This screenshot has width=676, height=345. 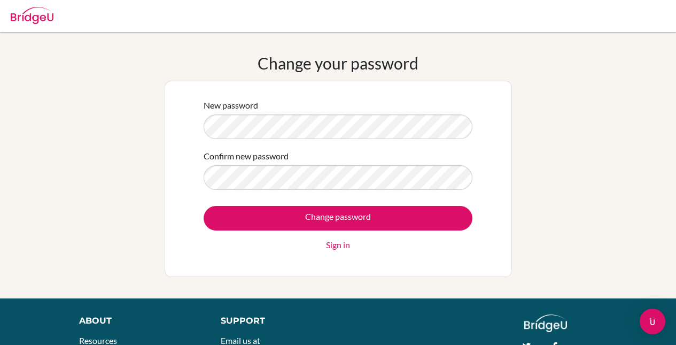 What do you see at coordinates (545, 323) in the screenshot?
I see `img: logo_white@2x-f4f0deed5e89b7ecb1c2cc34c3e3d731f90f0f143d5ea2071677605dd97b5244.png` at bounding box center [545, 323].